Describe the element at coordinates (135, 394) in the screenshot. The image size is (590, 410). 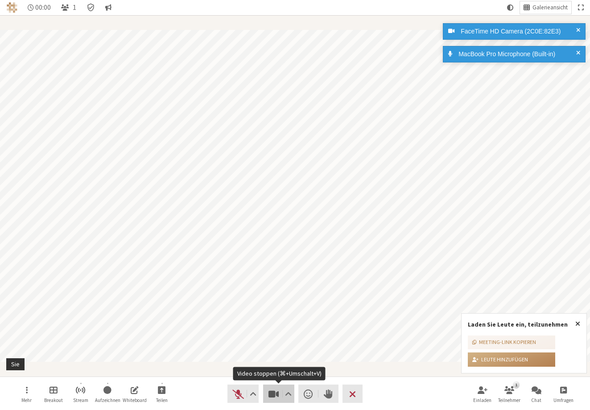
I see `button: Freigegebenes Whiteboard öffnen` at that location.